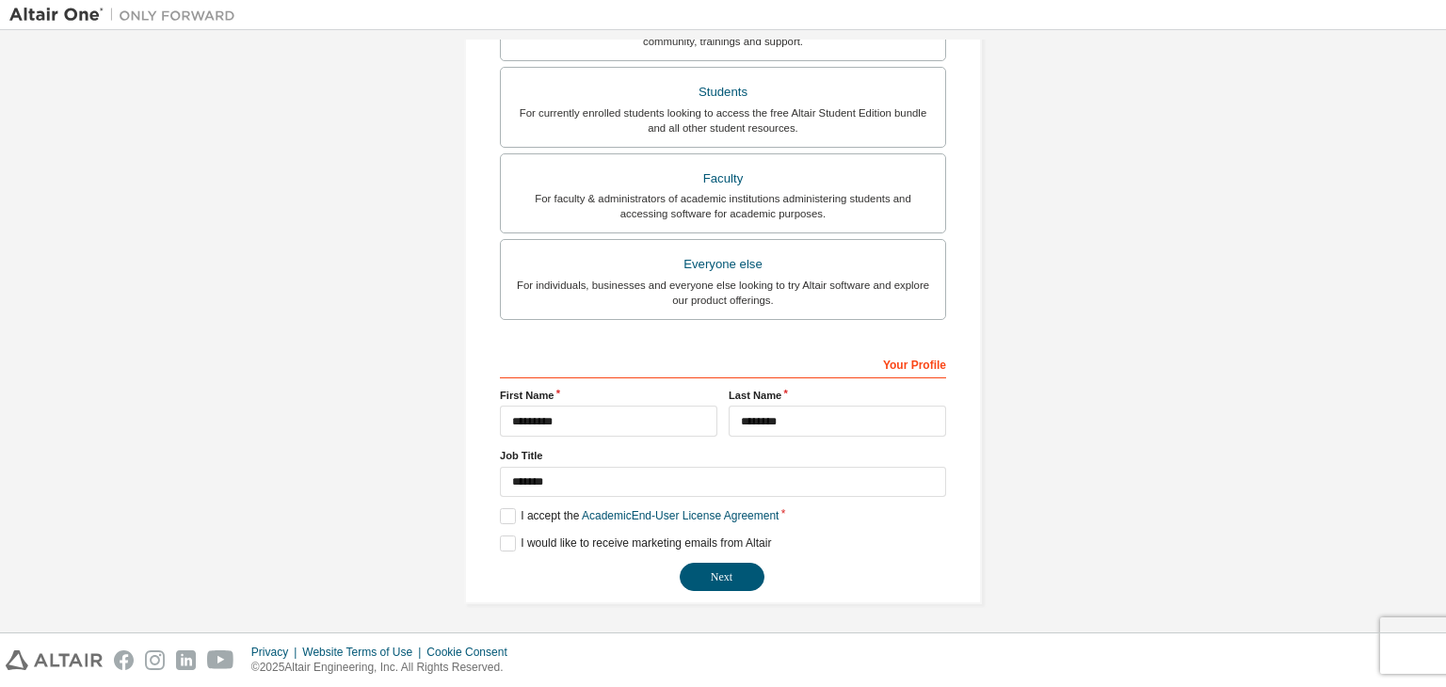 The height and width of the screenshot is (687, 1446). Describe the element at coordinates (639, 516) in the screenshot. I see `label: I accept the` at that location.